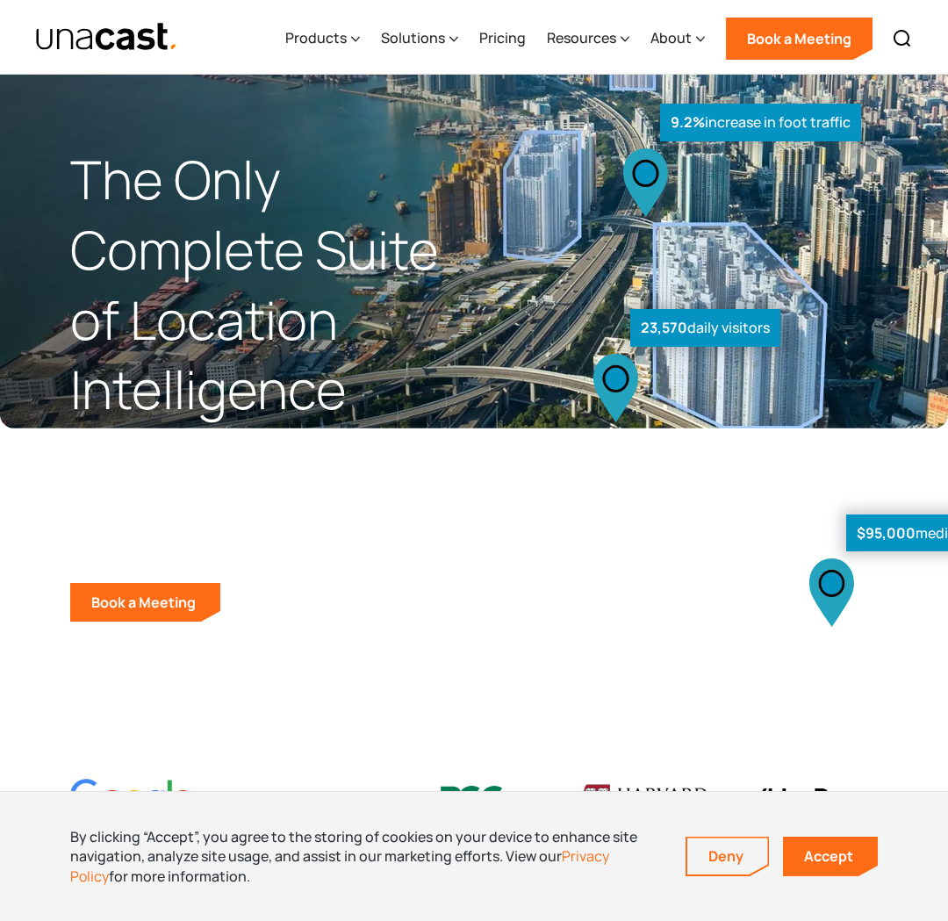 The height and width of the screenshot is (921, 948). I want to click on img: Google logo Color, so click(132, 799).